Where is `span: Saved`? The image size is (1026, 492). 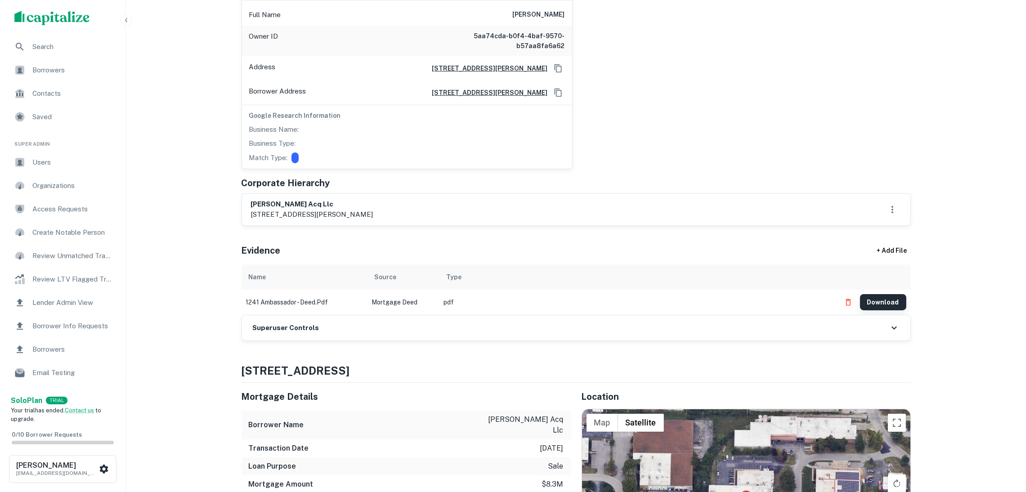
span: Saved is located at coordinates (72, 117).